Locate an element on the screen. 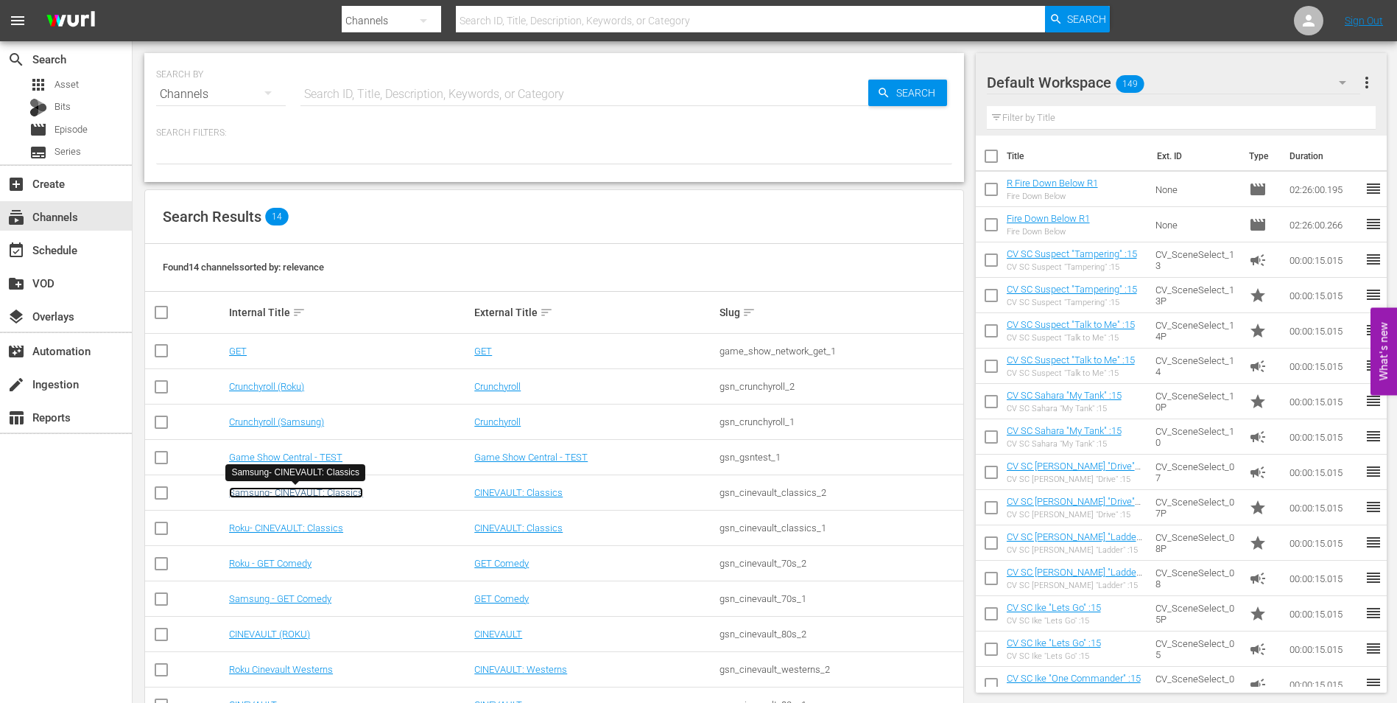 The width and height of the screenshot is (1397, 703). div: CV SC Sahara "My Tank" :15 is located at coordinates (1064, 408).